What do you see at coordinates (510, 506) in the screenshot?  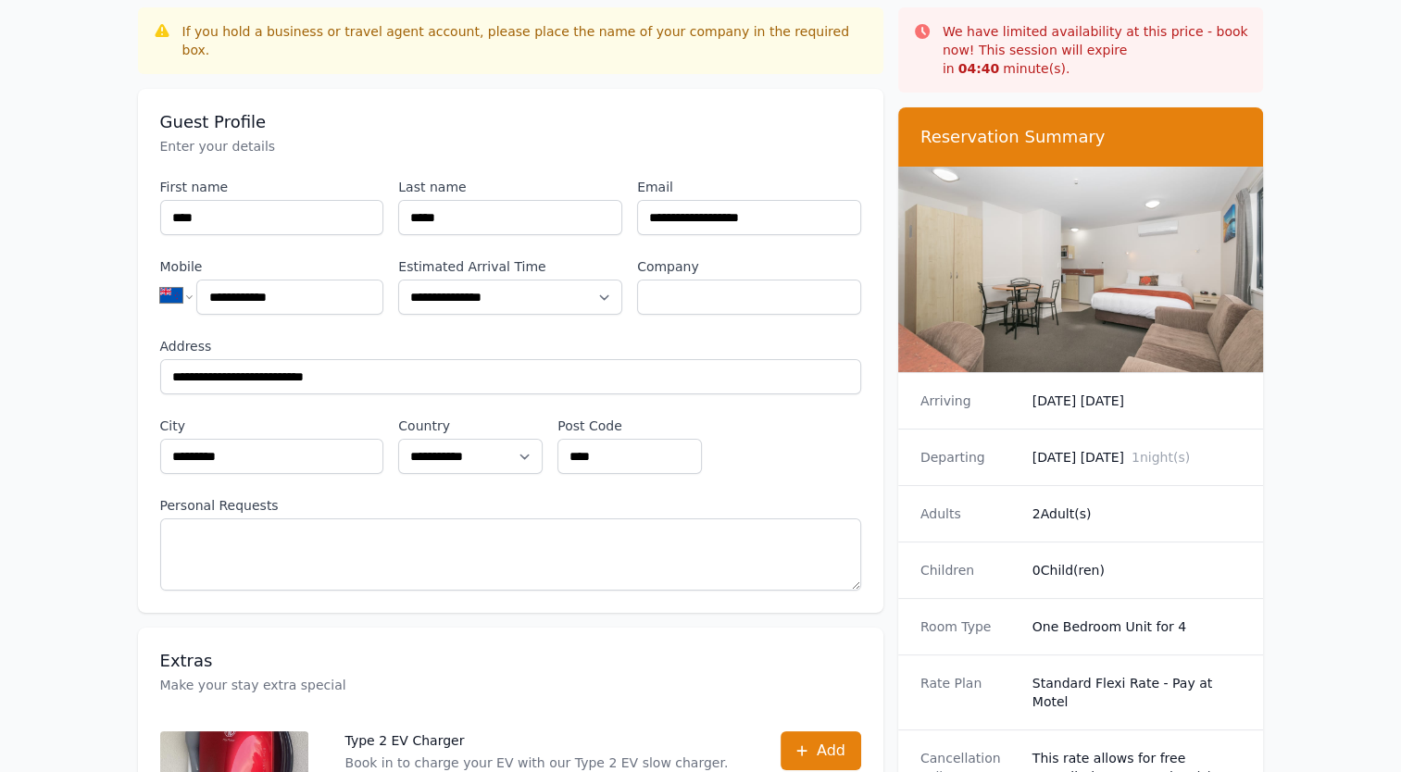 I see `label: Personal Requests` at bounding box center [510, 506].